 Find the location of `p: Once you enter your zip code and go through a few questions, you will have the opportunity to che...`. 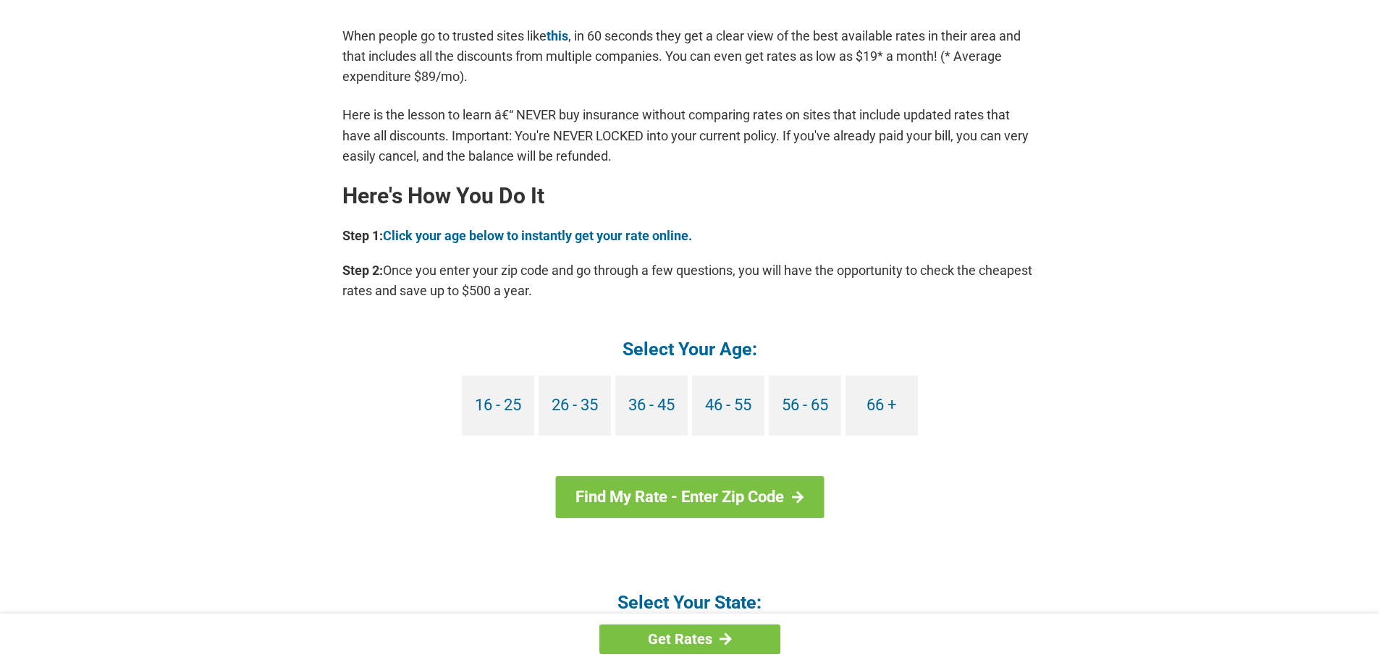

p: Once you enter your zip code and go through a few questions, you will have the opportunity to che... is located at coordinates (690, 281).